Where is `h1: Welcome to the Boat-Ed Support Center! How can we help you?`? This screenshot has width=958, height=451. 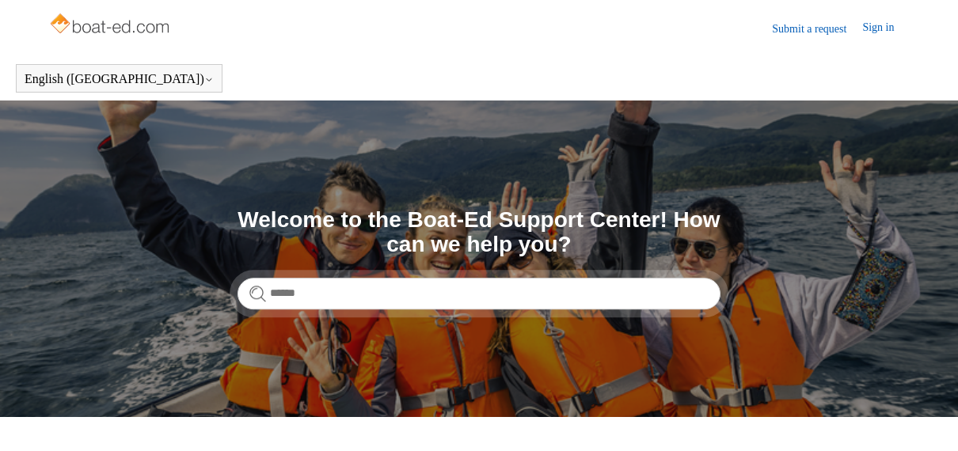
h1: Welcome to the Boat-Ed Support Center! How can we help you? is located at coordinates (479, 233).